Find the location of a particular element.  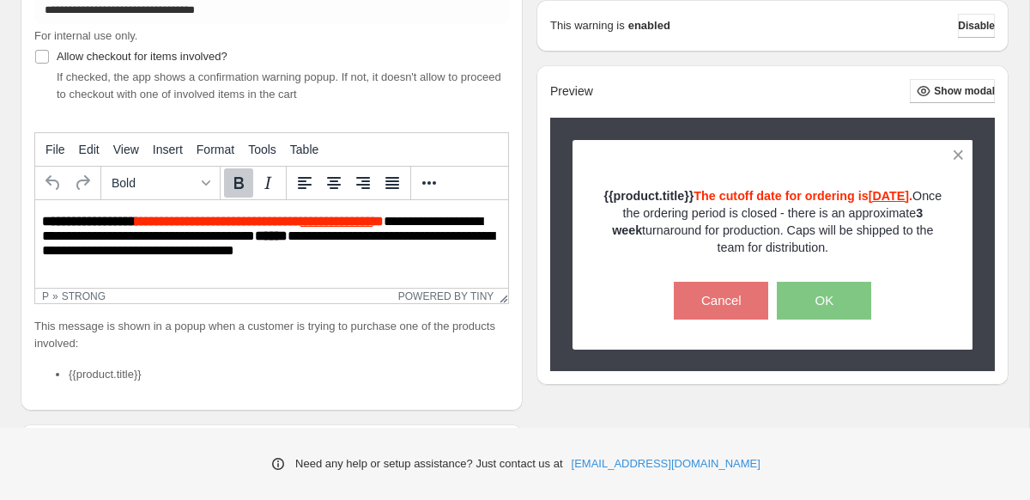

span: View is located at coordinates (126, 149).